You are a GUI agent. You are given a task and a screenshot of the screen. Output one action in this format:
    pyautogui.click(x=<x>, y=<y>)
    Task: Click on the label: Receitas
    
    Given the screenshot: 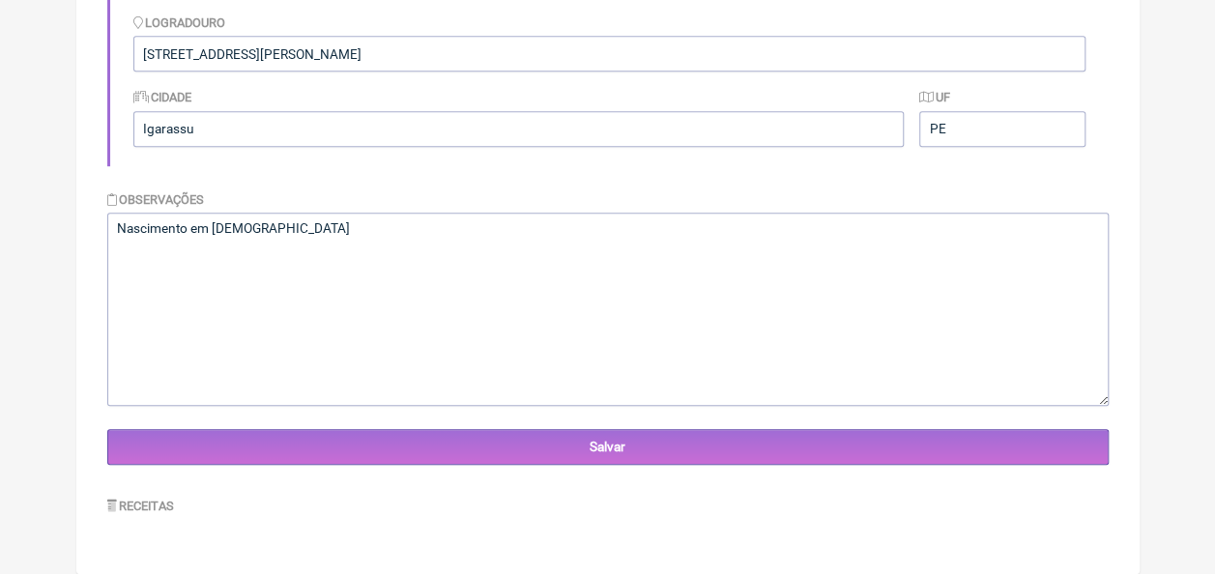 What is the action you would take?
    pyautogui.click(x=141, y=505)
    